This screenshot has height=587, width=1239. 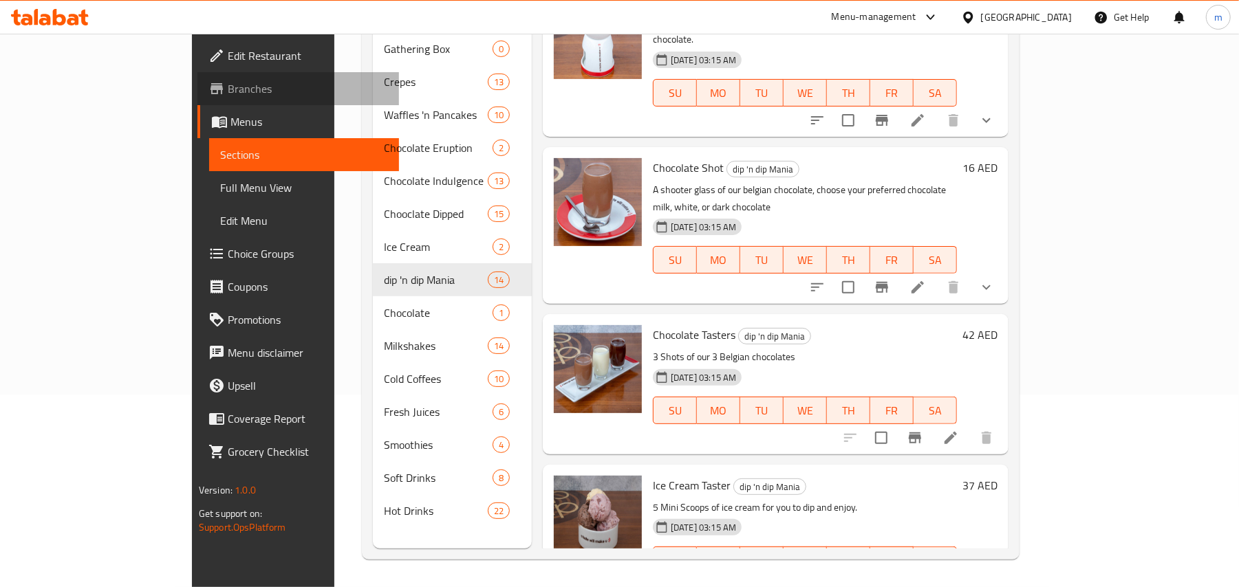 I want to click on span: Chocolate Eruption, so click(x=438, y=148).